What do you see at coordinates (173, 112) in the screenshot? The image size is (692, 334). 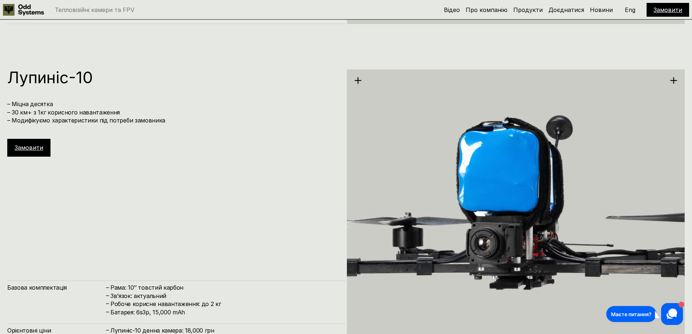 I see `h4: – Міцна десятка – 30 км+ з 1кг корисного навантаження – Модифікуємо характеристики під потреби за...` at bounding box center [173, 112].